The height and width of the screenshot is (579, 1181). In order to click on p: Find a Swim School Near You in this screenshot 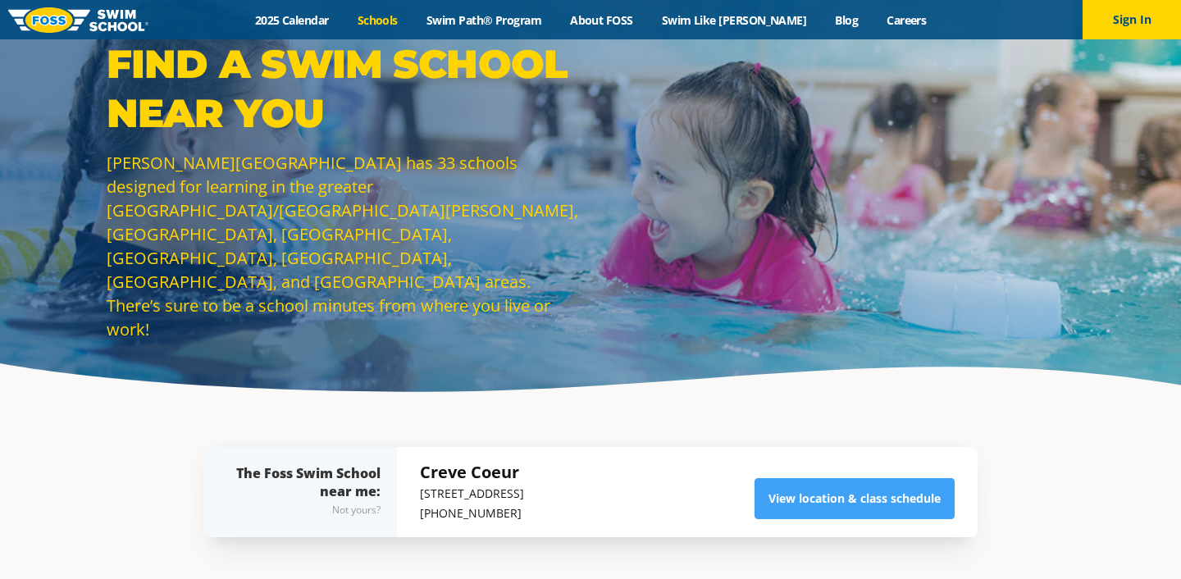, I will do `click(345, 89)`.